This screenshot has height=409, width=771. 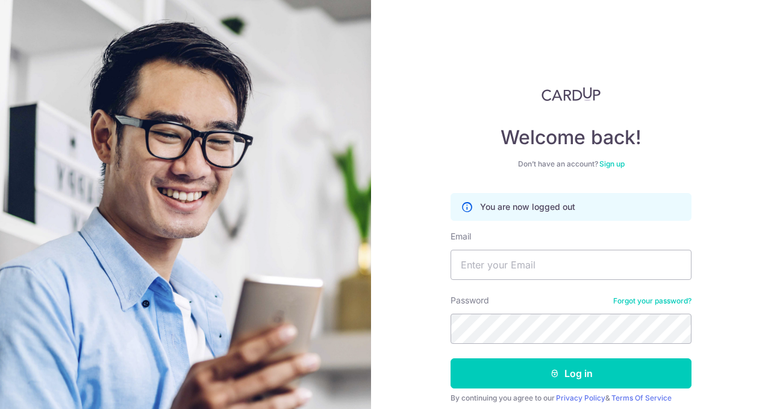 What do you see at coordinates (571, 94) in the screenshot?
I see `img: CardUp Logo` at bounding box center [571, 94].